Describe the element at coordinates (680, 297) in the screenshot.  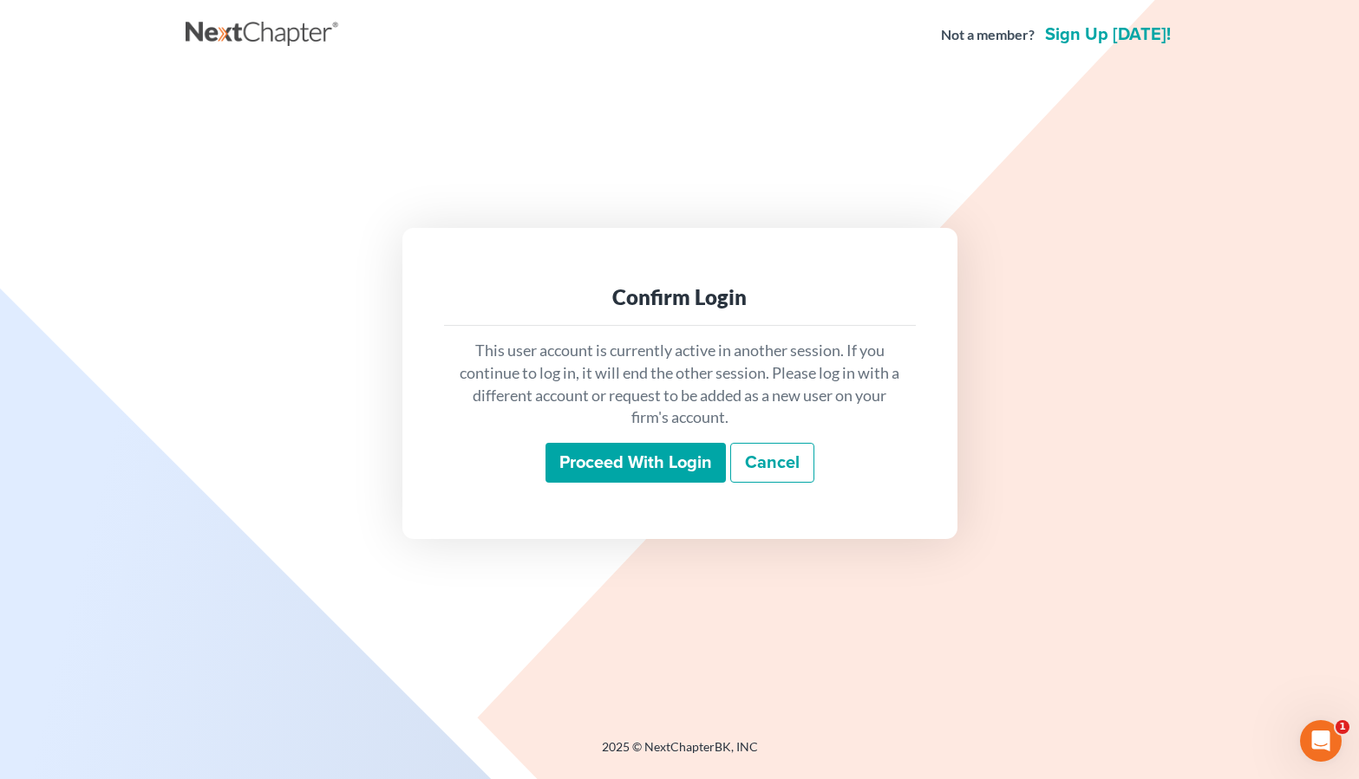
I see `div: Confirm Login` at that location.